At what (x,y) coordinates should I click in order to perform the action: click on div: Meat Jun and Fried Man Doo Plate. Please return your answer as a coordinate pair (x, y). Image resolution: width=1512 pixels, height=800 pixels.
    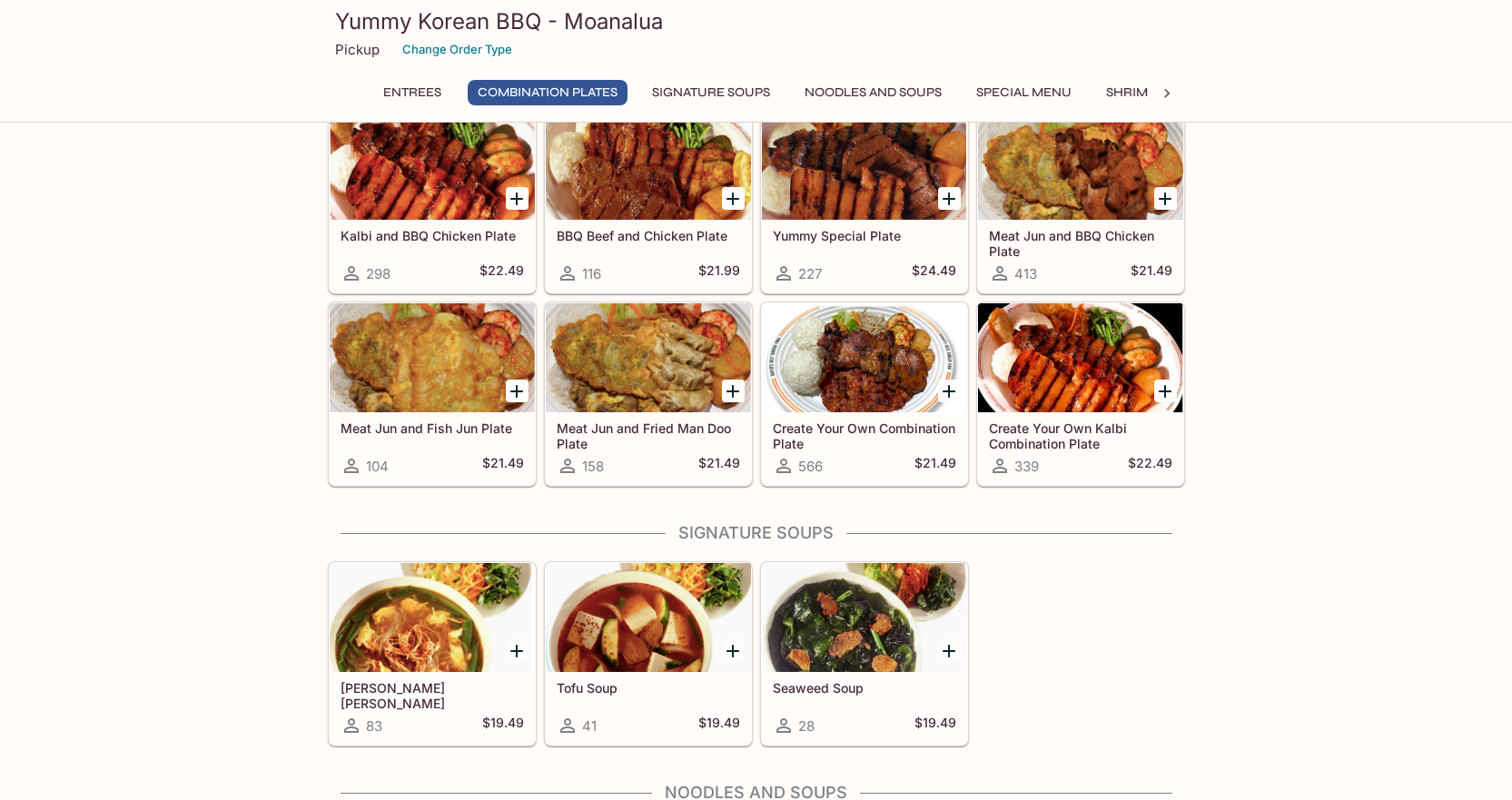
    Looking at the image, I should click on (648, 357).